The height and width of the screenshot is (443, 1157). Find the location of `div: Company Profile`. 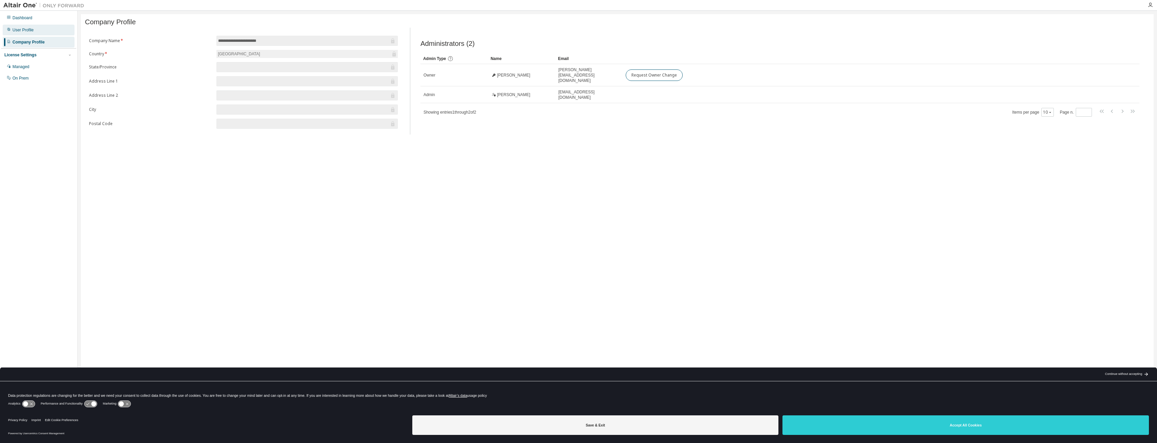

div: Company Profile is located at coordinates (28, 42).